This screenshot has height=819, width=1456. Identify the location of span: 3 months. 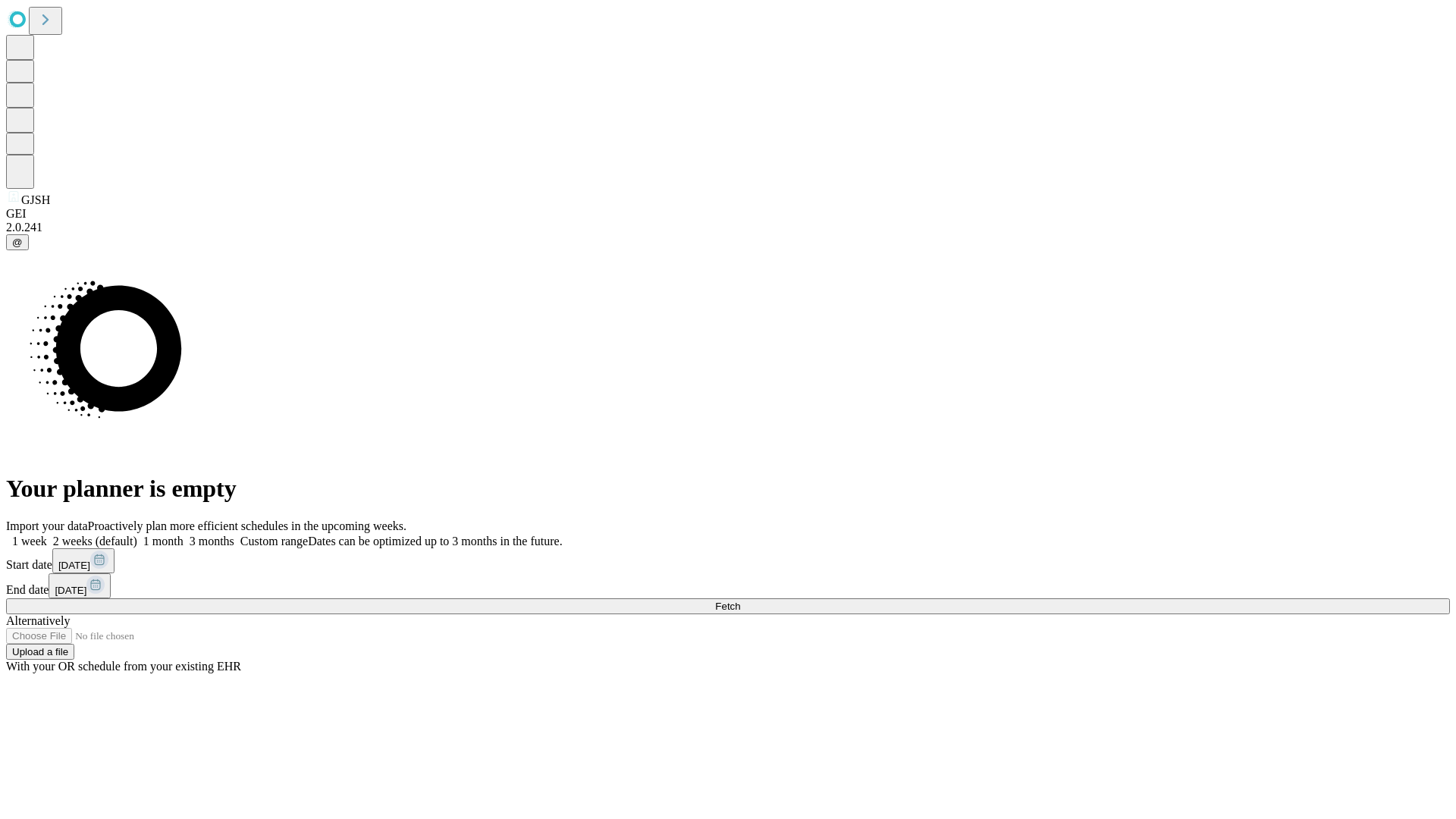
(212, 541).